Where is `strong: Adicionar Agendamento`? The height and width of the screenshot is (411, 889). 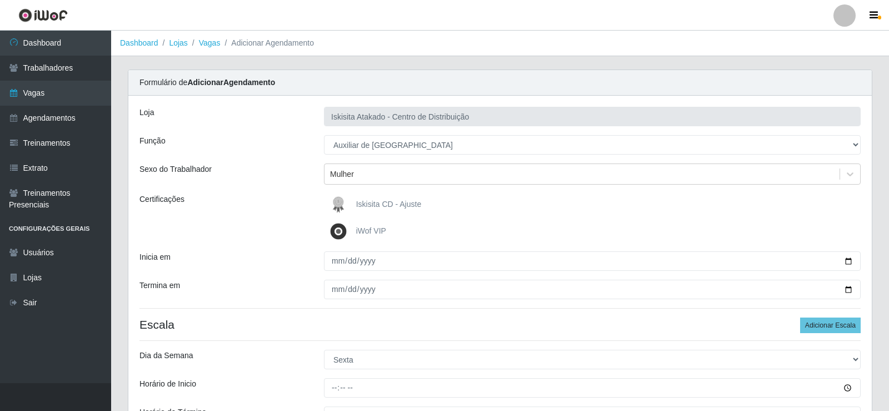 strong: Adicionar Agendamento is located at coordinates (231, 82).